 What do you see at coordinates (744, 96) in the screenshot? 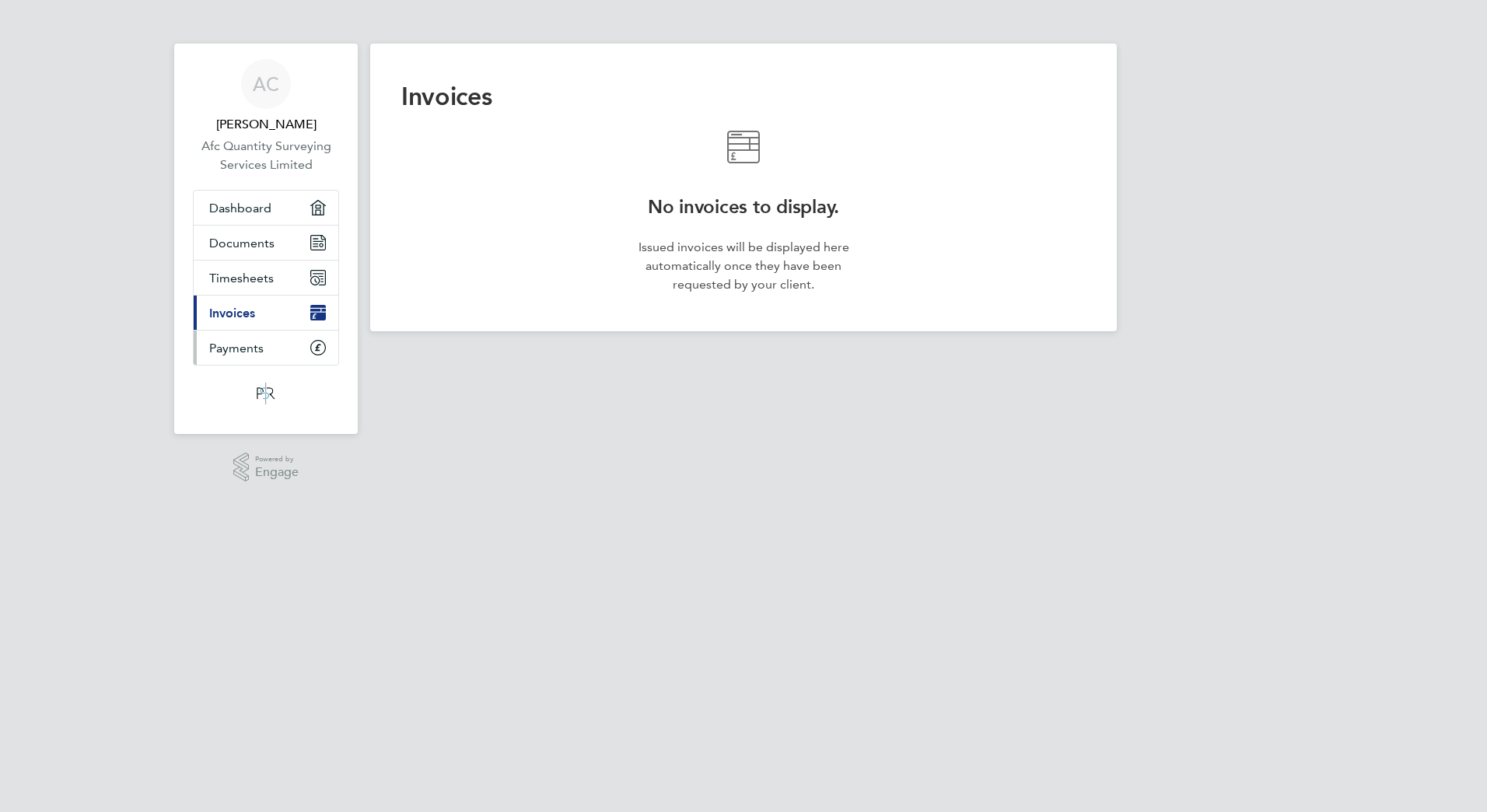
I see `h2: Invoices` at bounding box center [744, 96].